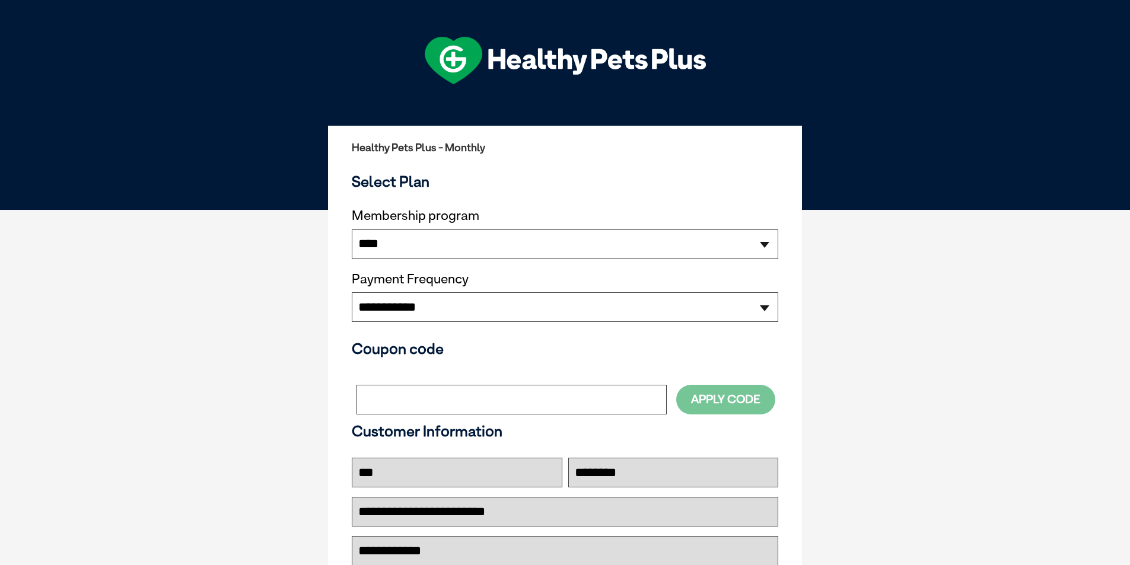 The height and width of the screenshot is (565, 1130). I want to click on h3: Select Plan, so click(565, 182).